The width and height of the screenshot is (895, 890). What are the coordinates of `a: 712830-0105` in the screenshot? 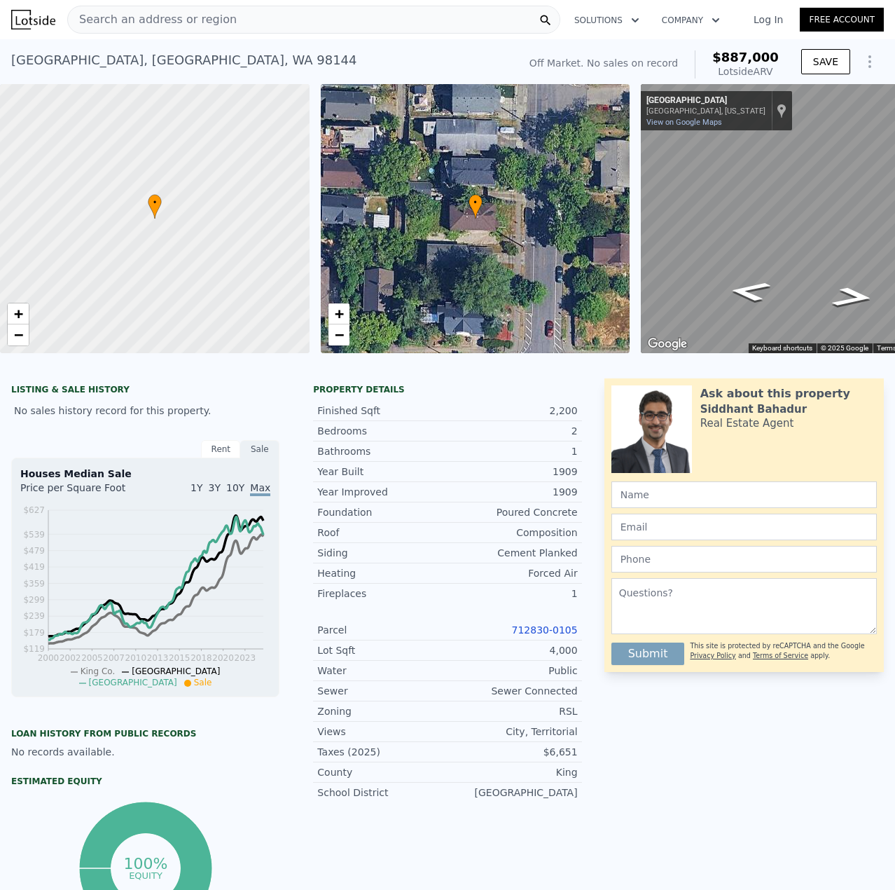 It's located at (545, 630).